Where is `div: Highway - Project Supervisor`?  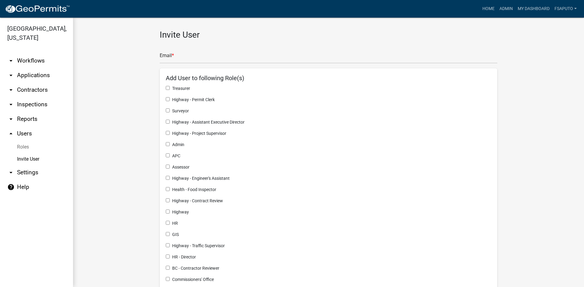 div: Highway - Project Supervisor is located at coordinates (328, 133).